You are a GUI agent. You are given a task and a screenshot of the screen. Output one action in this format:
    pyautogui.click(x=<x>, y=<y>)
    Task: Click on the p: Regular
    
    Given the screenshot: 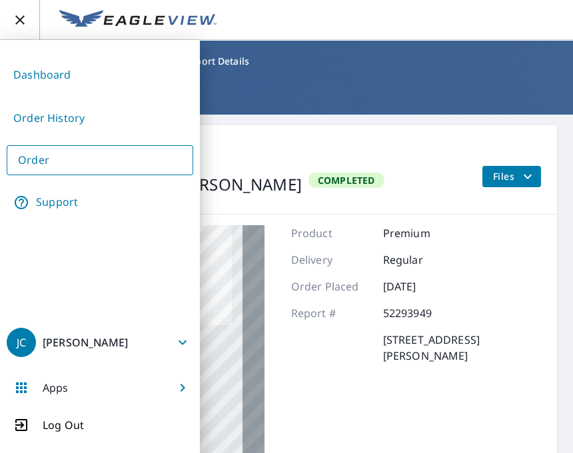 What is the action you would take?
    pyautogui.click(x=423, y=260)
    